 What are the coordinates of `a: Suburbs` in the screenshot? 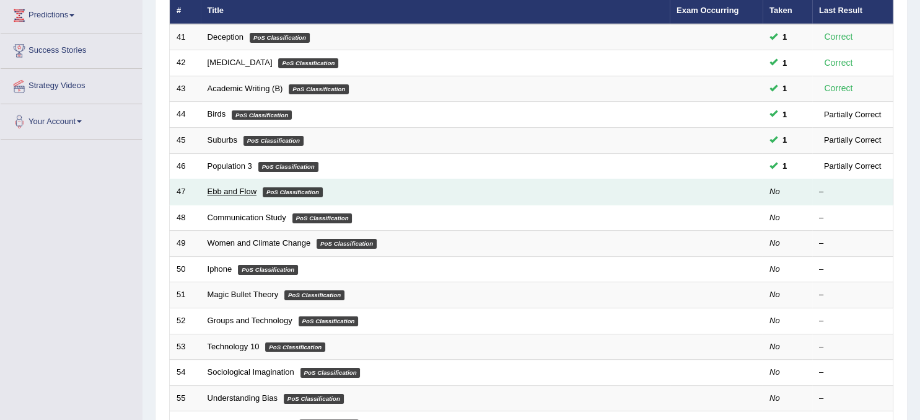 It's located at (222, 139).